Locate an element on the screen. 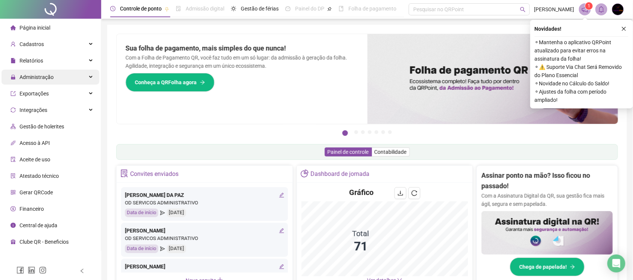  span: Painel do DP is located at coordinates (310, 9).